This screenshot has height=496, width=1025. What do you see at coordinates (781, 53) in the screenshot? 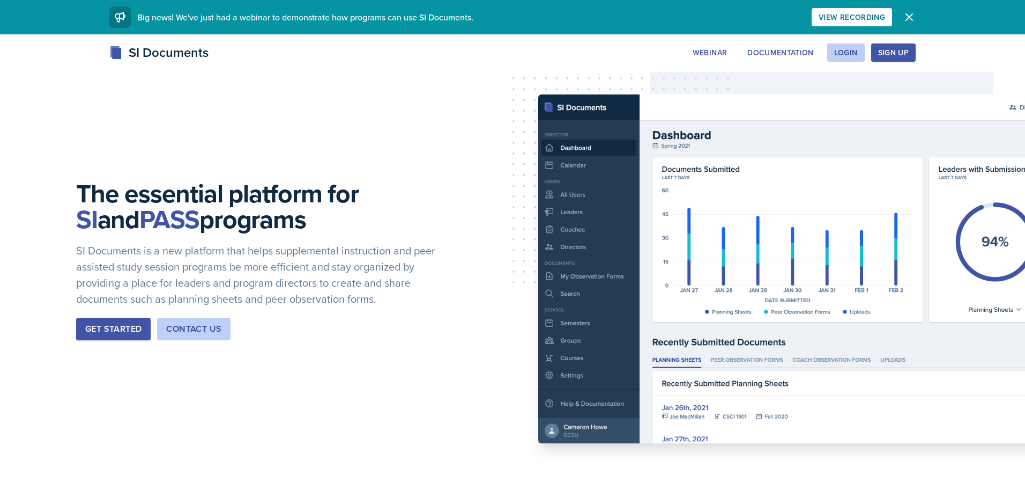
I see `div: Documentation` at bounding box center [781, 53].